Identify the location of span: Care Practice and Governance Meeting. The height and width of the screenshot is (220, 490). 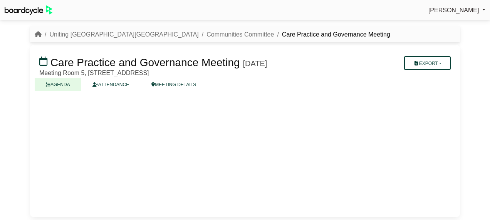
(145, 62).